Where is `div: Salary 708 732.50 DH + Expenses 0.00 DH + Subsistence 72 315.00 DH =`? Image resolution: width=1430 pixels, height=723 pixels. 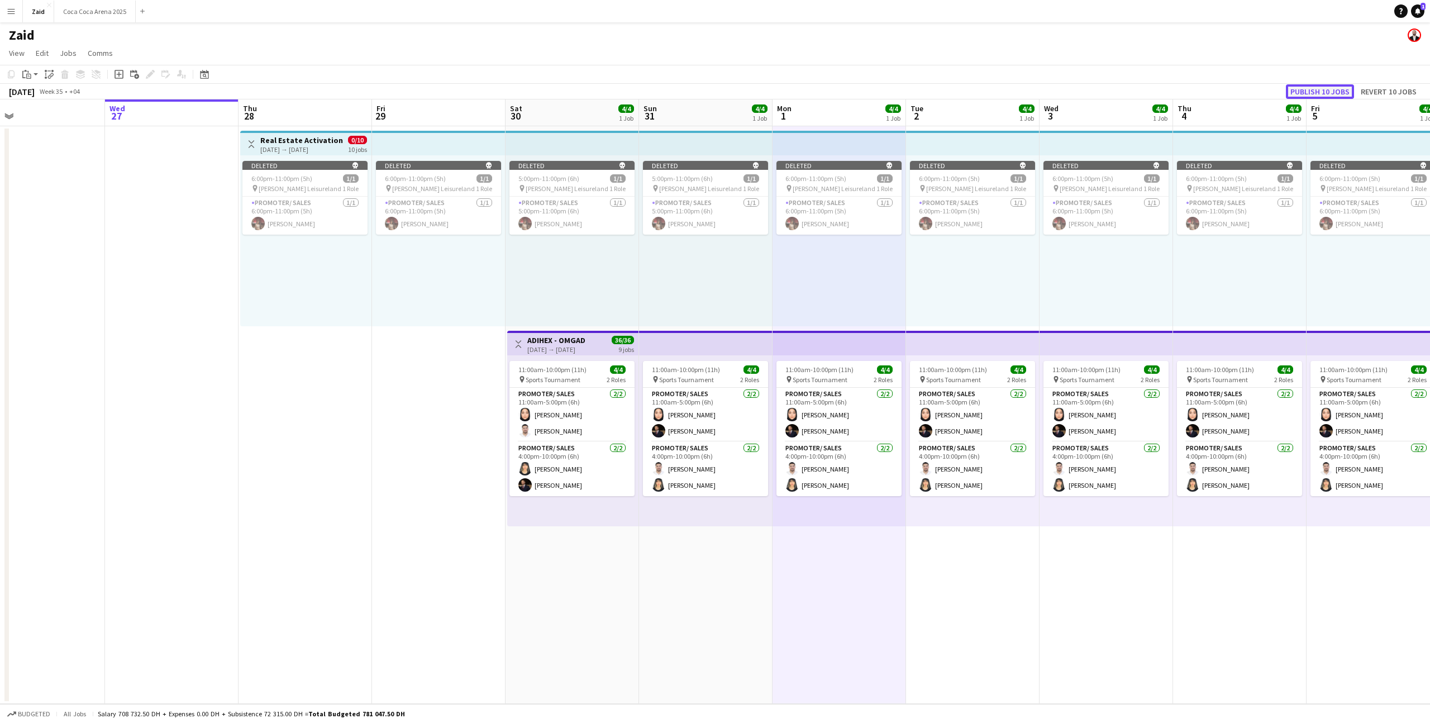
div: Salary 708 732.50 DH + Expenses 0.00 DH + Subsistence 72 315.00 DH = is located at coordinates (251, 713).